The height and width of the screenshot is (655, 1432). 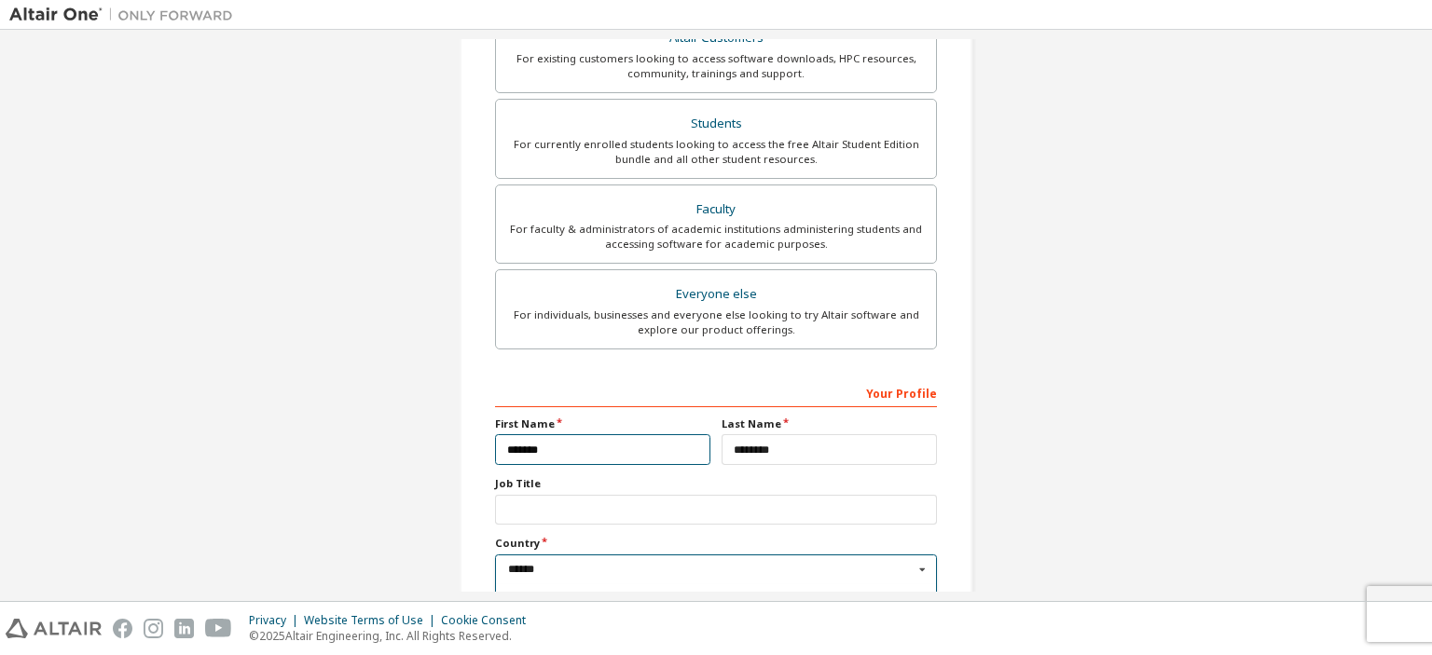 What do you see at coordinates (602, 424) in the screenshot?
I see `label: First Name` at bounding box center [602, 424].